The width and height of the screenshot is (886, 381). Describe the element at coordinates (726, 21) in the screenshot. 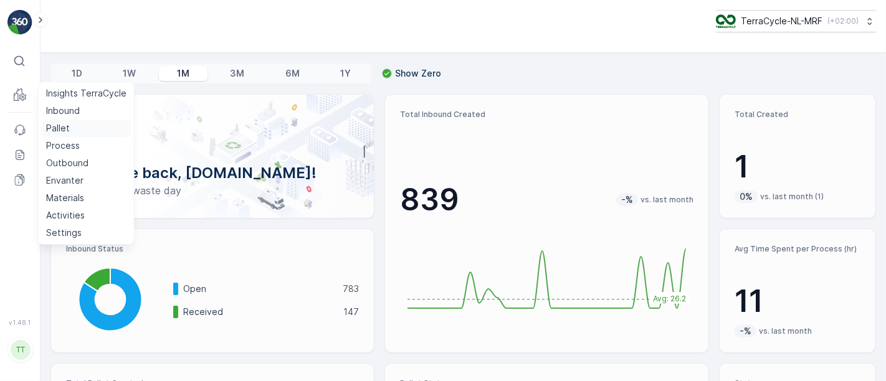

I see `img: TC_v739CUj.png` at that location.